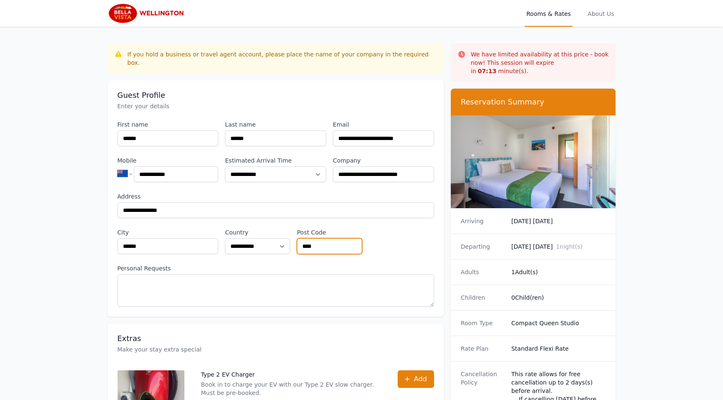 This screenshot has height=400, width=723. Describe the element at coordinates (558, 323) in the screenshot. I see `dd: Compact Queen Studio` at that location.